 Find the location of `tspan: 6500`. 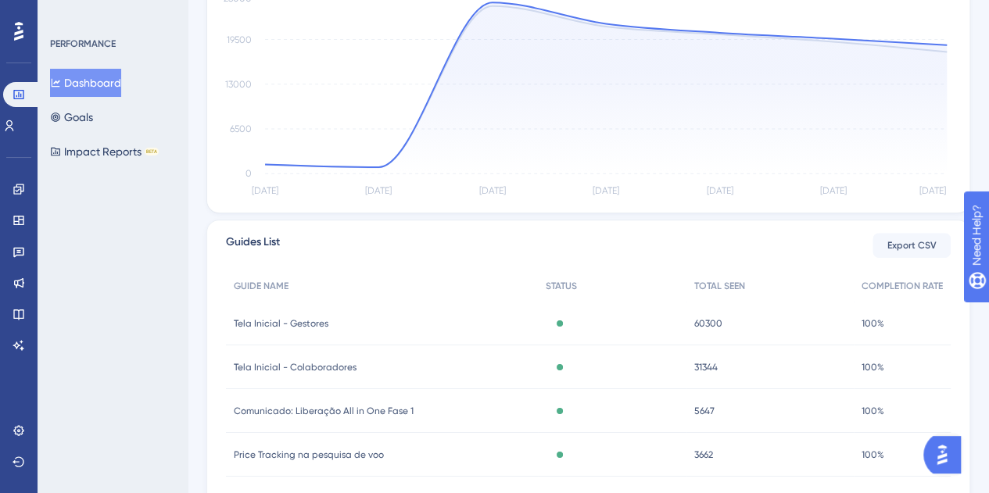

tspan: 6500 is located at coordinates (241, 129).